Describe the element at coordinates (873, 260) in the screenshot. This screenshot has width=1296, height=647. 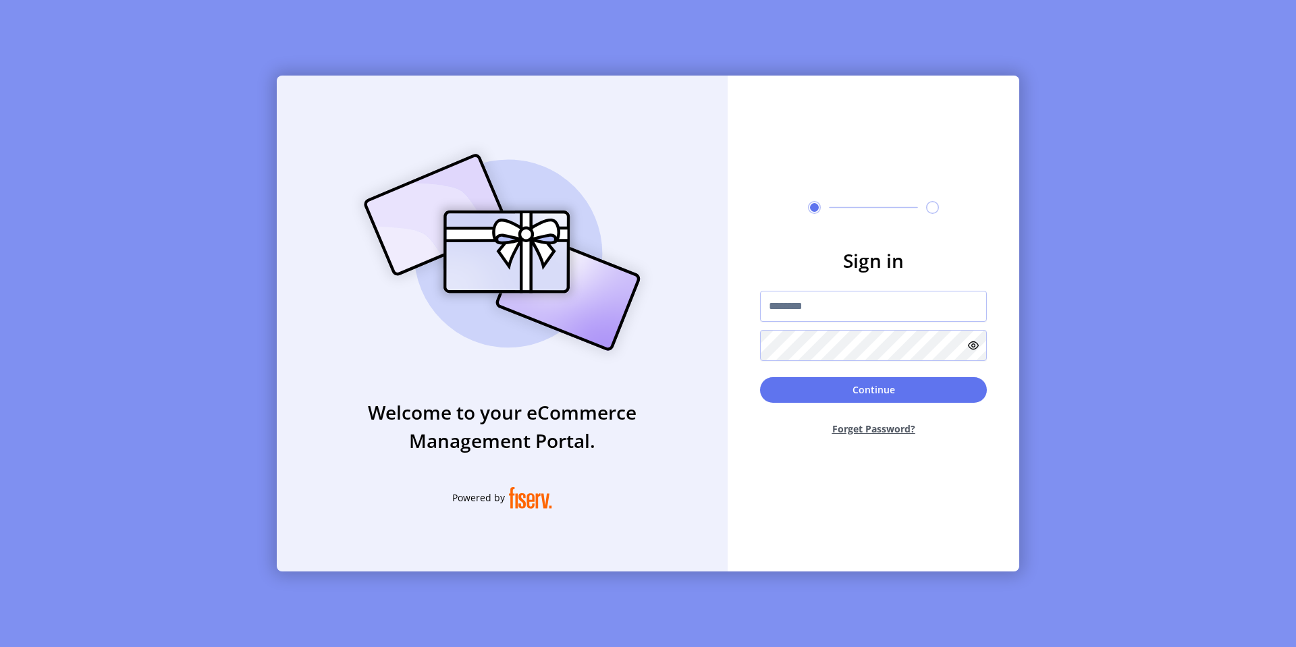
I see `h3: Sign in` at that location.